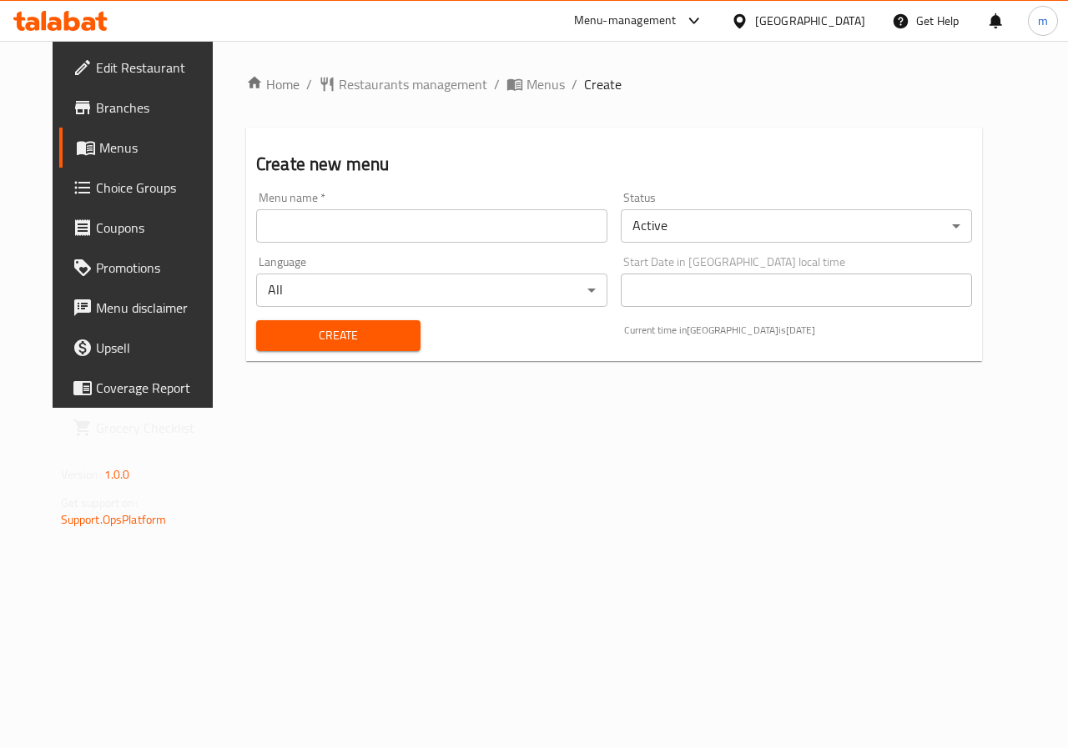 The height and width of the screenshot is (748, 1068). Describe the element at coordinates (1043, 21) in the screenshot. I see `span: m` at that location.